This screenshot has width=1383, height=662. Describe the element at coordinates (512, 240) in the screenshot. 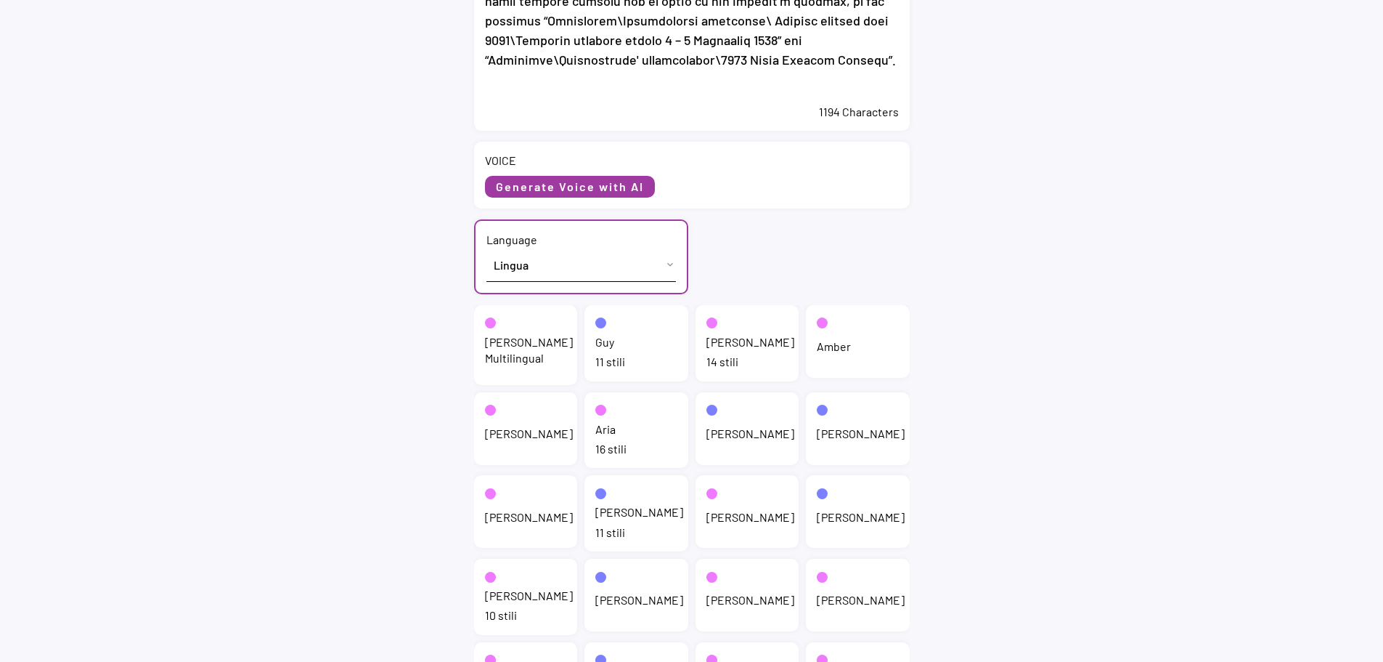

I see `div: Language` at that location.